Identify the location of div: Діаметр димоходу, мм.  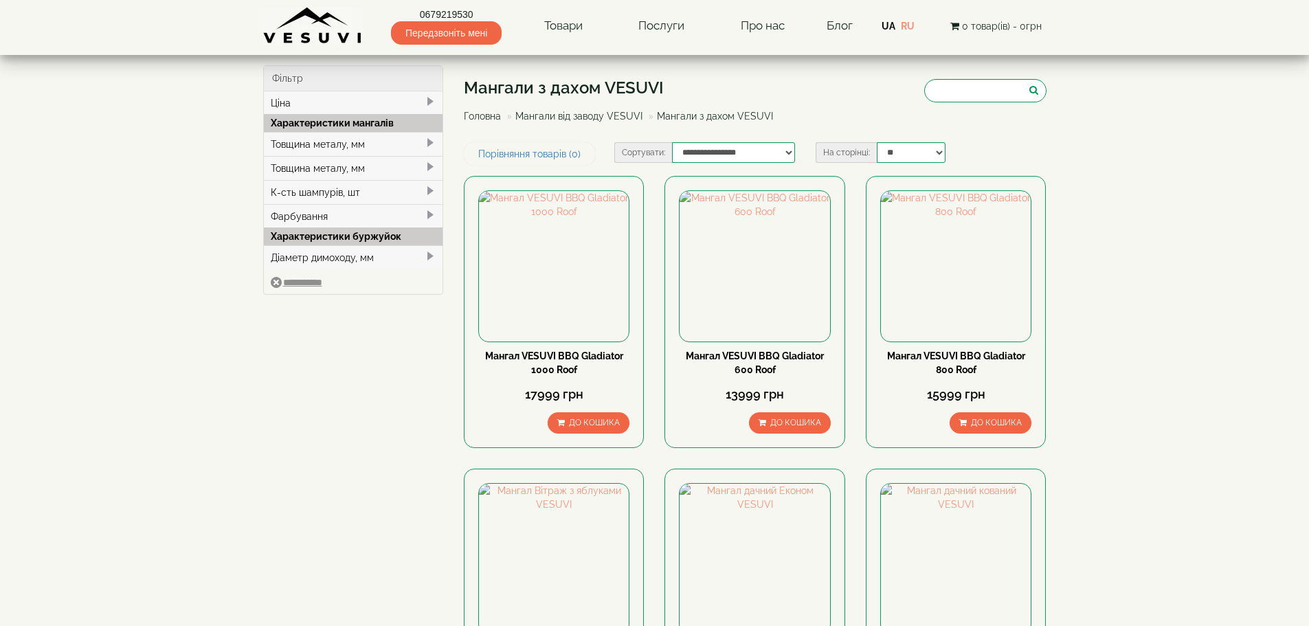
(353, 257).